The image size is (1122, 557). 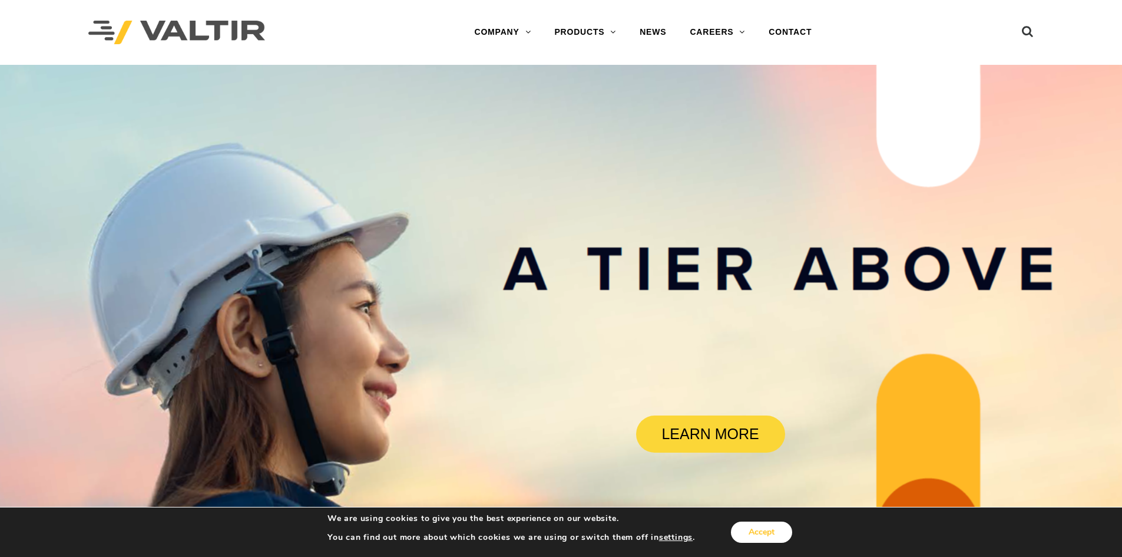 I want to click on p: You can find out more about which cookies we are using or switch them off in ., so click(x=511, y=537).